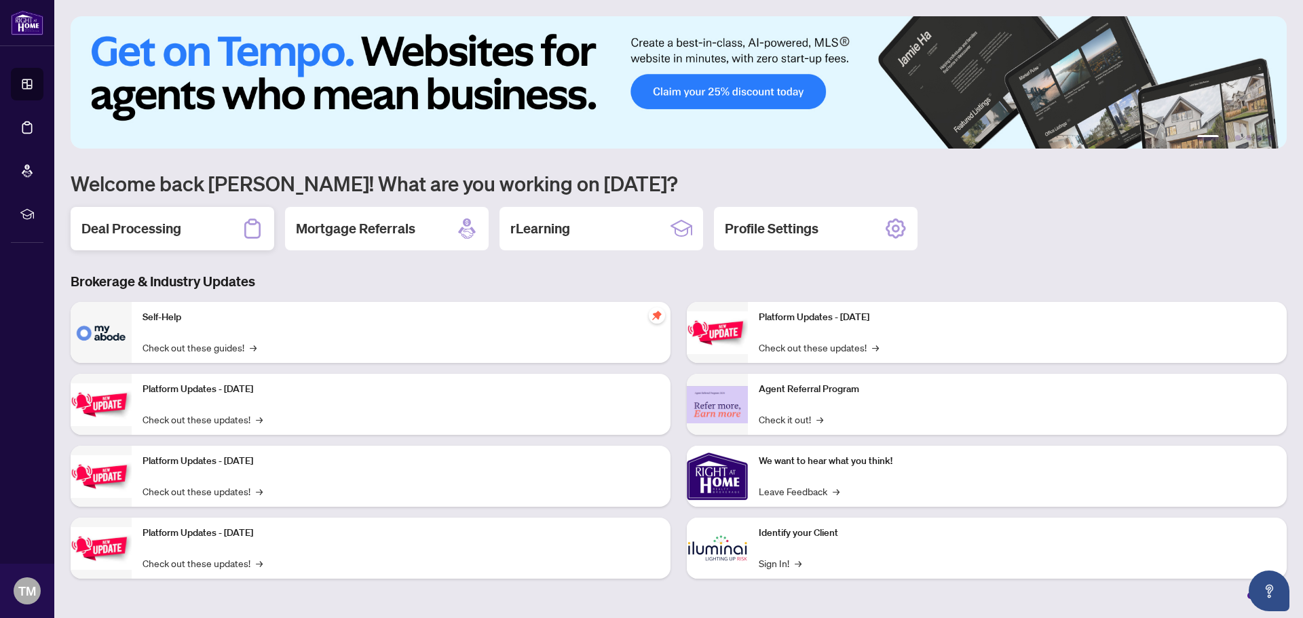 This screenshot has width=1303, height=618. Describe the element at coordinates (717, 476) in the screenshot. I see `img: We want to hear what you think!` at that location.